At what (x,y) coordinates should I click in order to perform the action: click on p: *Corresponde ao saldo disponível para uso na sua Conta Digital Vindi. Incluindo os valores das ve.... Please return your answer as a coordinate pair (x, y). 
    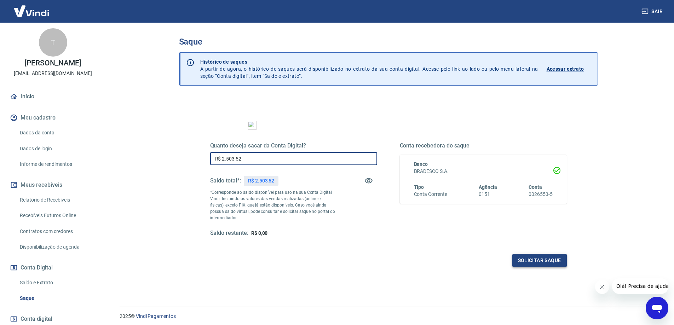
    Looking at the image, I should click on (273, 205).